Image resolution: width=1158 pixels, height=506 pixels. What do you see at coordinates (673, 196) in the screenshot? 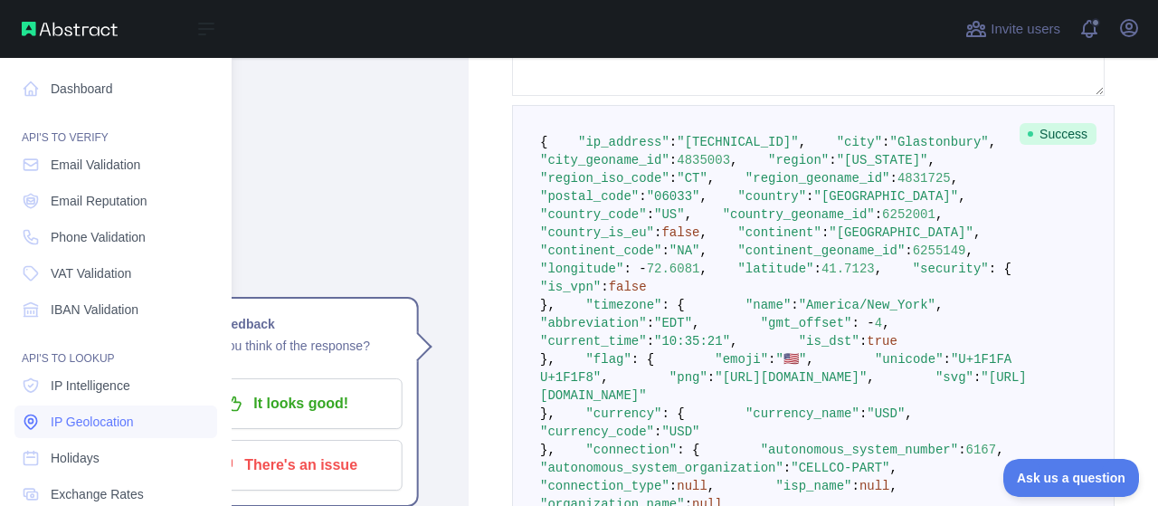
I see `span: "06033"` at bounding box center [673, 196].